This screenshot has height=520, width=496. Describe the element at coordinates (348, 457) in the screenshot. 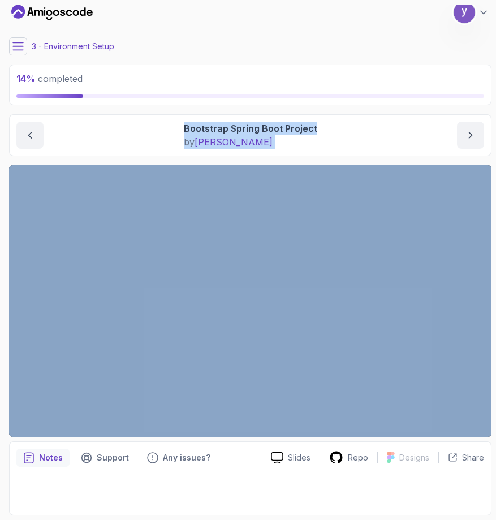

I see `a: Repo` at that location.